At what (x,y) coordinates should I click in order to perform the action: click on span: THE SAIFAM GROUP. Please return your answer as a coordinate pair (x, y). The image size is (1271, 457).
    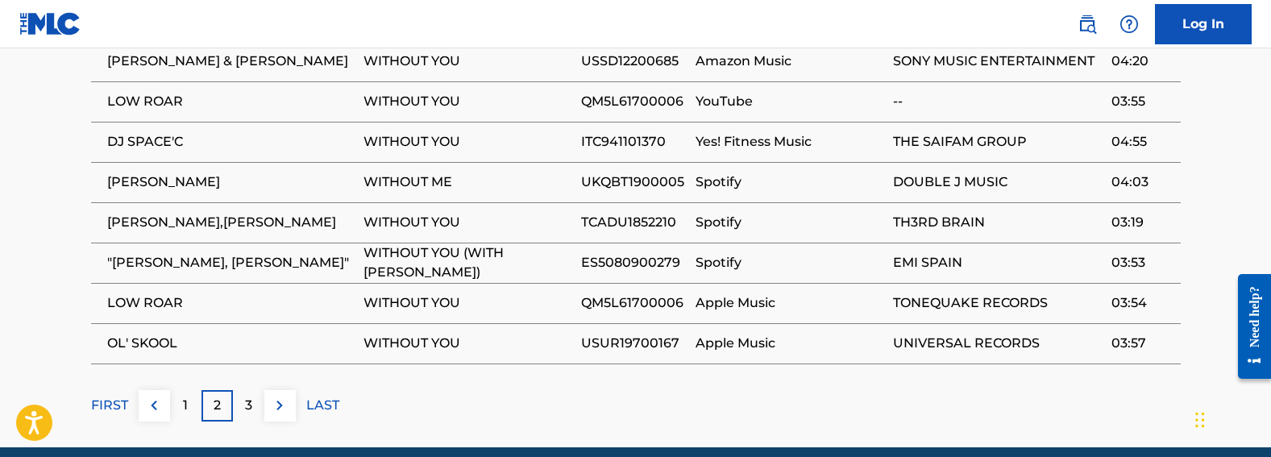
    Looking at the image, I should click on (998, 142).